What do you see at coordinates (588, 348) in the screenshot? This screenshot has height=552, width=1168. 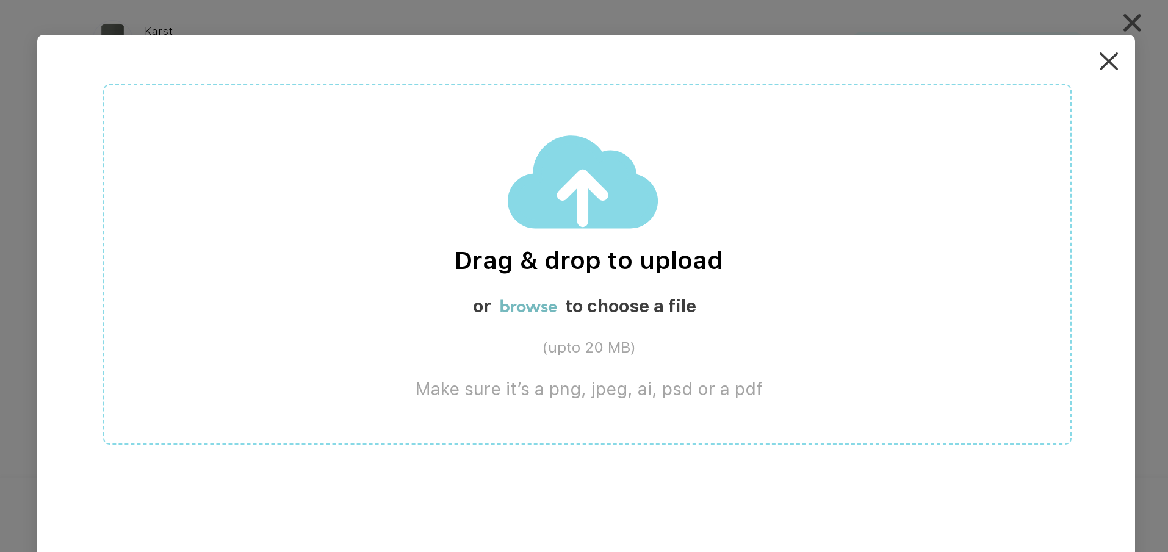 I see `label: (upto 20 MB)` at bounding box center [588, 348].